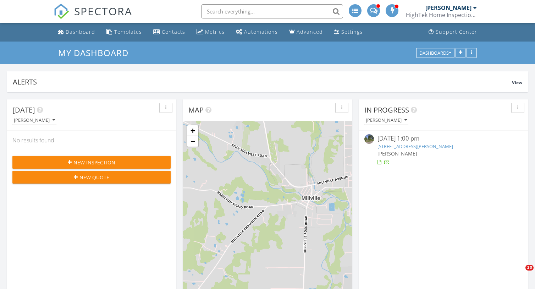 This screenshot has width=535, height=289. I want to click on a: SPECTORA, so click(93, 17).